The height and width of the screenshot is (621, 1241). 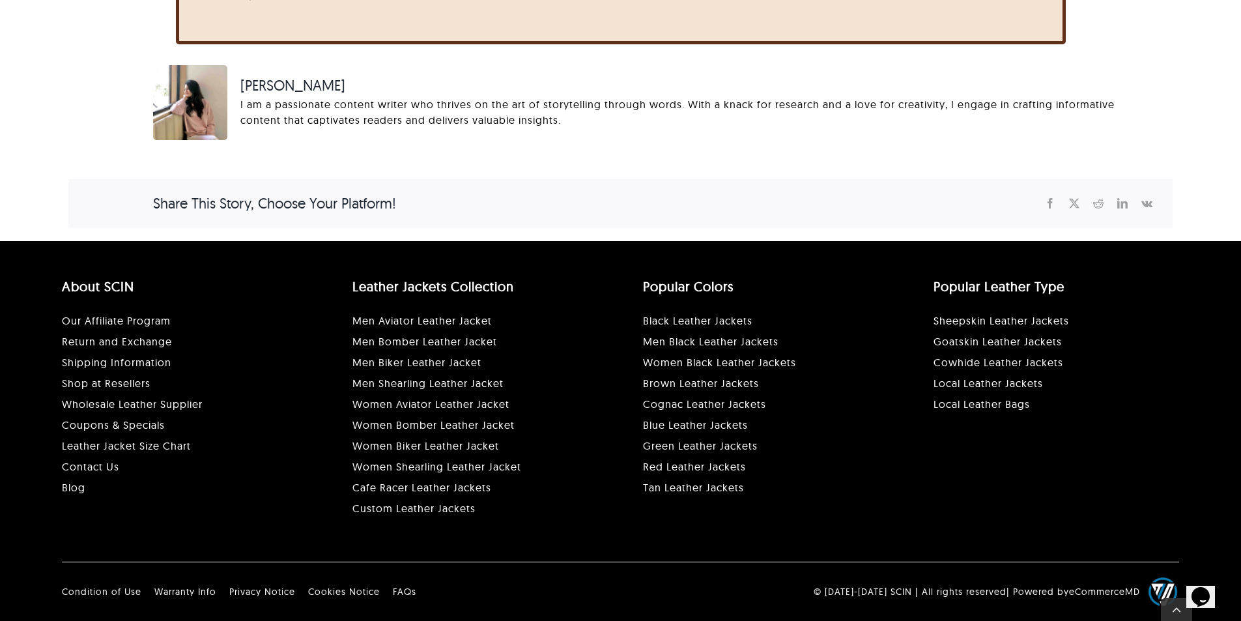 I want to click on strong: Leather Jackets Collection, so click(x=433, y=286).